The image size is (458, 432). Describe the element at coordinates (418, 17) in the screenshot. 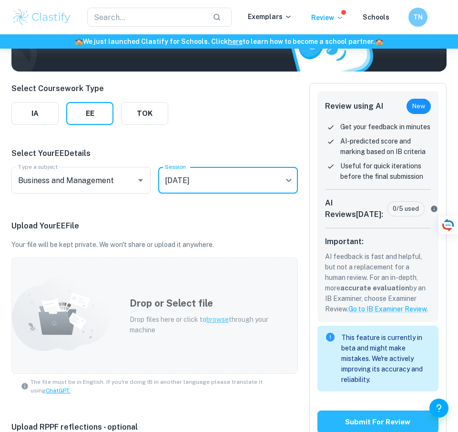

I see `h6: TN` at that location.